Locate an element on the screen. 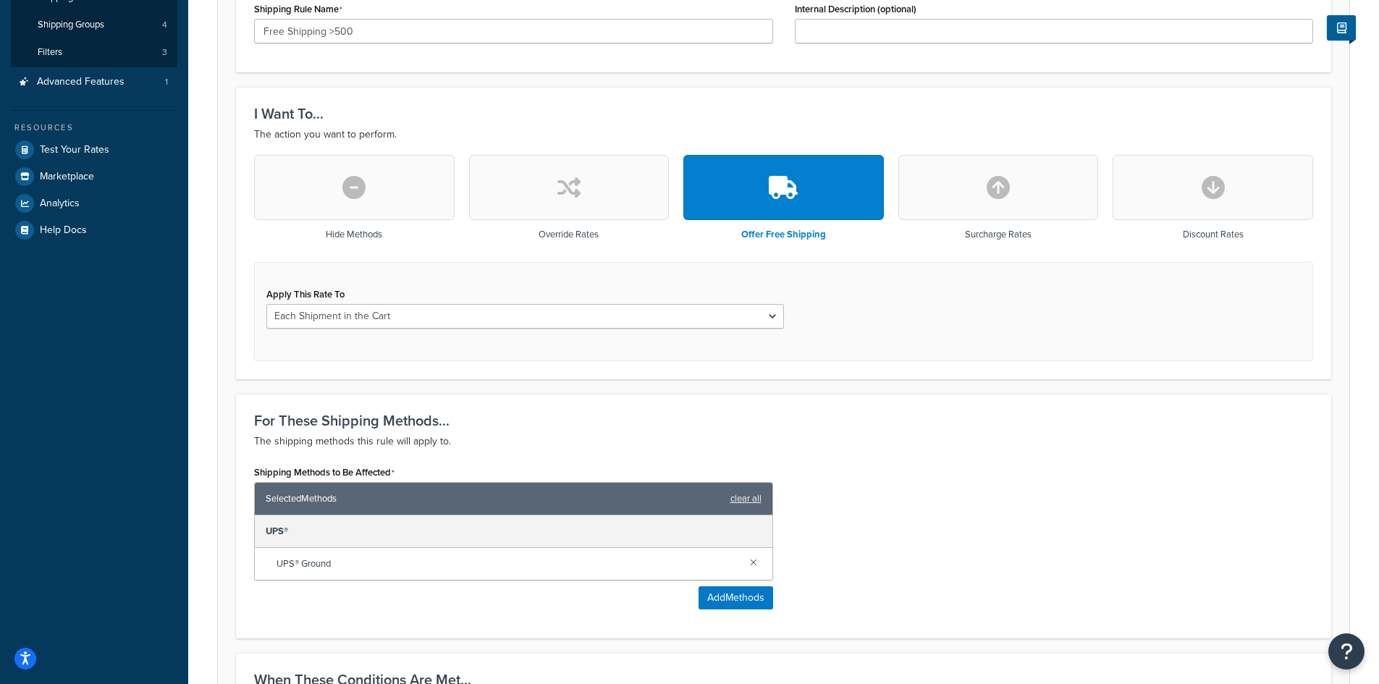  h3: Discount Rates is located at coordinates (1213, 235).